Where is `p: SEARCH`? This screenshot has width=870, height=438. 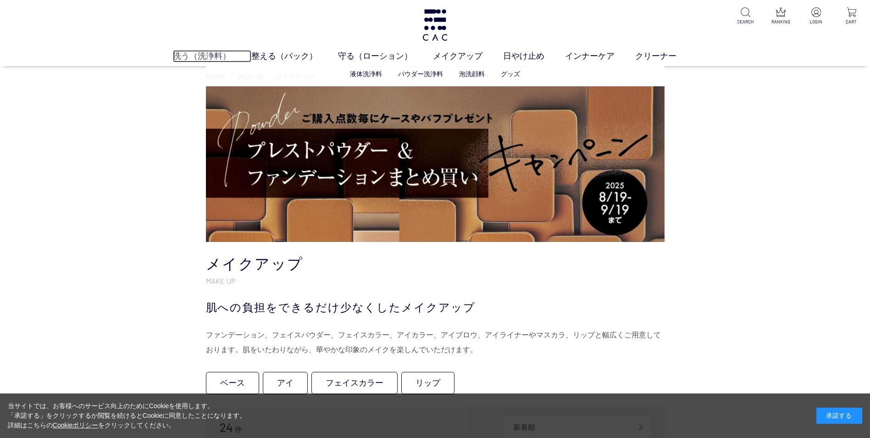
p: SEARCH is located at coordinates (746, 22).